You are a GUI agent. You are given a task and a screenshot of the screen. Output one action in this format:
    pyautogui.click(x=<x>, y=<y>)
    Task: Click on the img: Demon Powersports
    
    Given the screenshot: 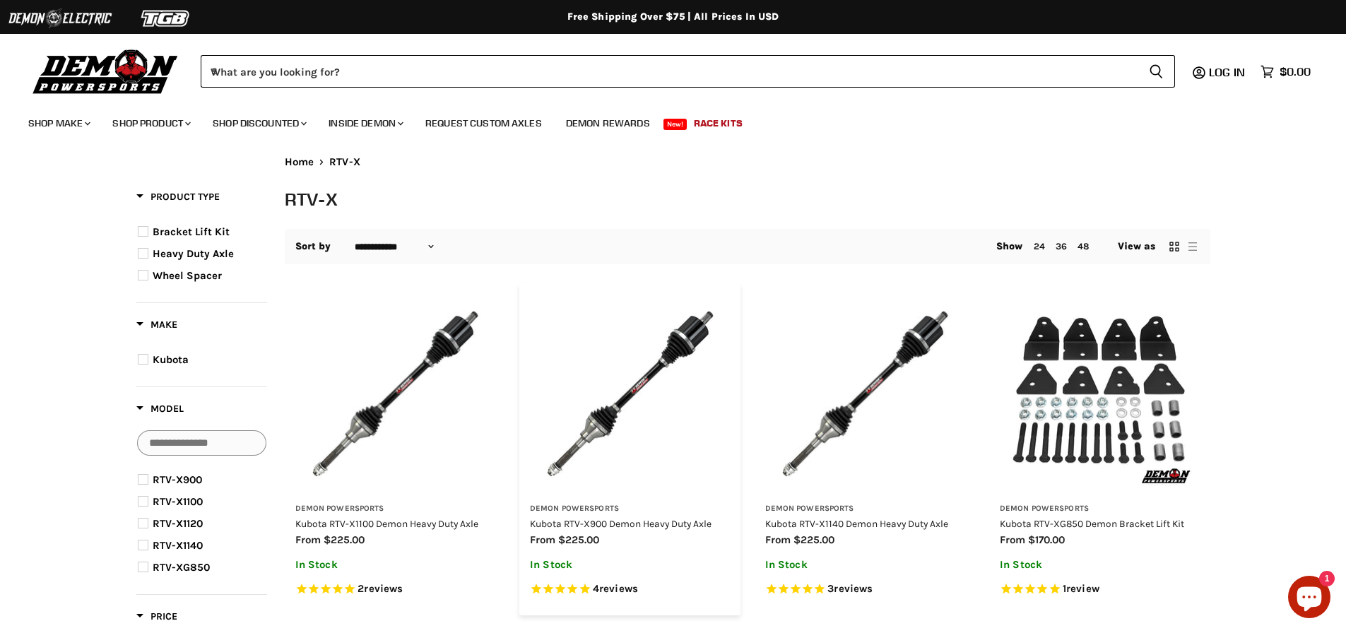 What is the action you would take?
    pyautogui.click(x=105, y=71)
    